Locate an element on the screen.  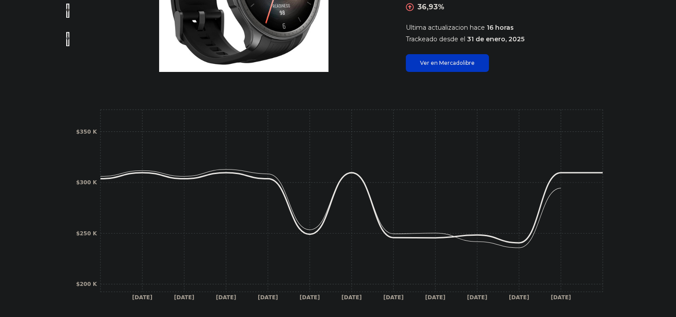
p: 36,93% is located at coordinates (431, 7).